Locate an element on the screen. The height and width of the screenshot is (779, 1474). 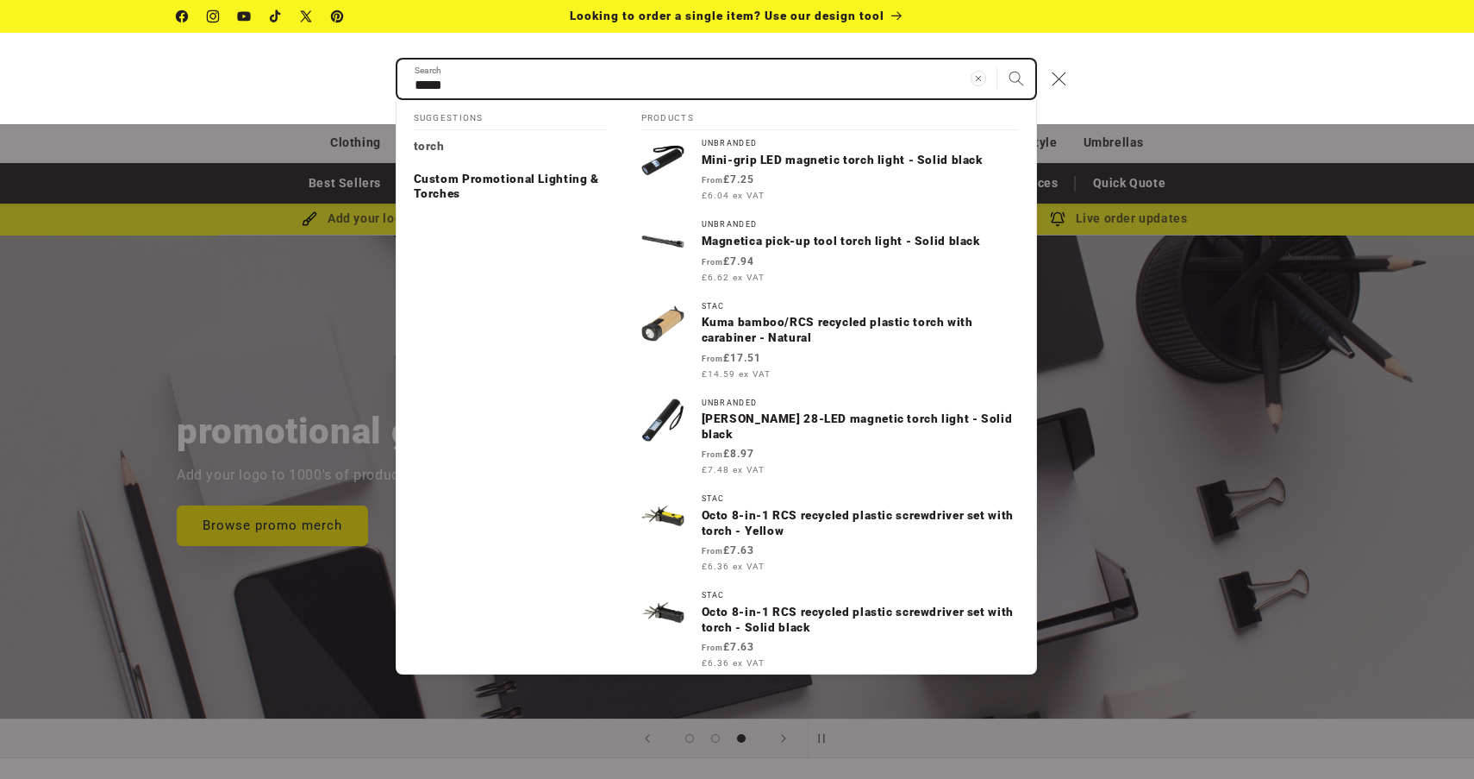
a: UnbrandedMagnetica pick-up tool torch light - Solid black From£7.94 £6.62 ex VAT is located at coordinates (830, 252).